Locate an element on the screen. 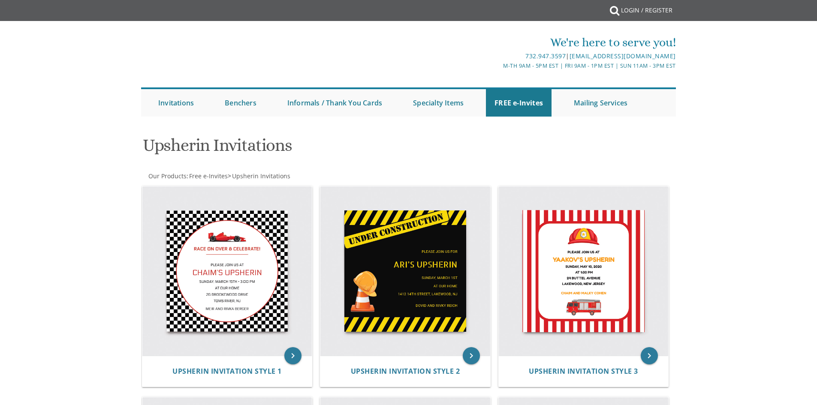 This screenshot has height=405, width=817. a: Mailing Services is located at coordinates (600, 103).